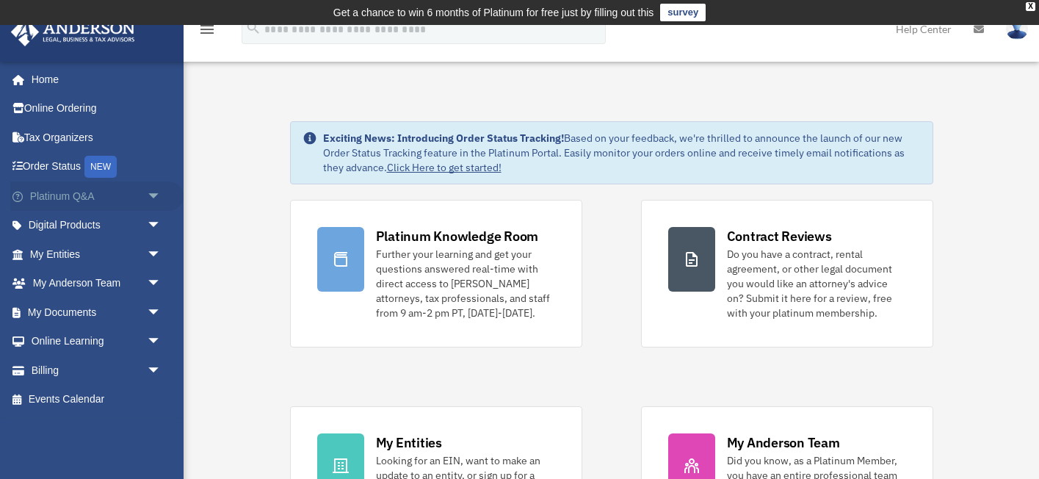 The image size is (1039, 479). I want to click on strong: Exciting News: Introducing Order Status Tracking!, so click(443, 138).